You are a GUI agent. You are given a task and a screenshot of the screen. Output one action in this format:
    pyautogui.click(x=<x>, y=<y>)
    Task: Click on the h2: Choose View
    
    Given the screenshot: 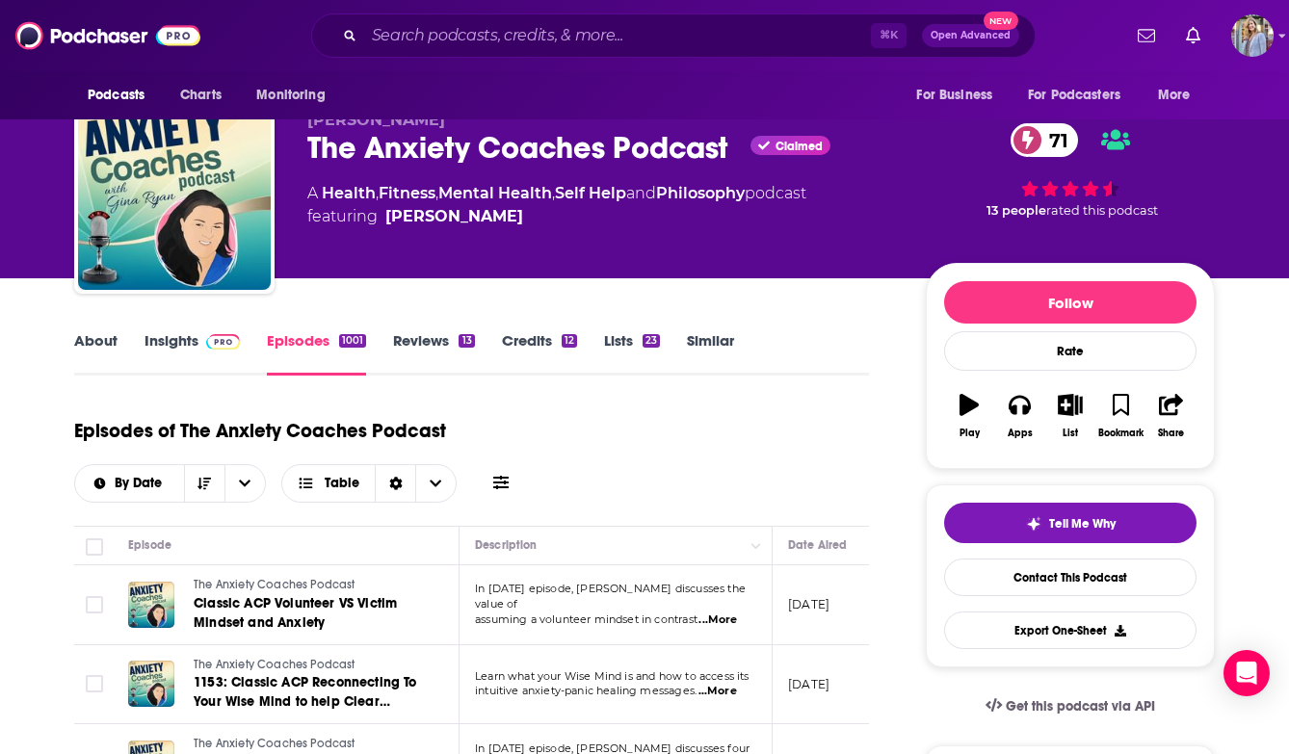 What is the action you would take?
    pyautogui.click(x=369, y=483)
    